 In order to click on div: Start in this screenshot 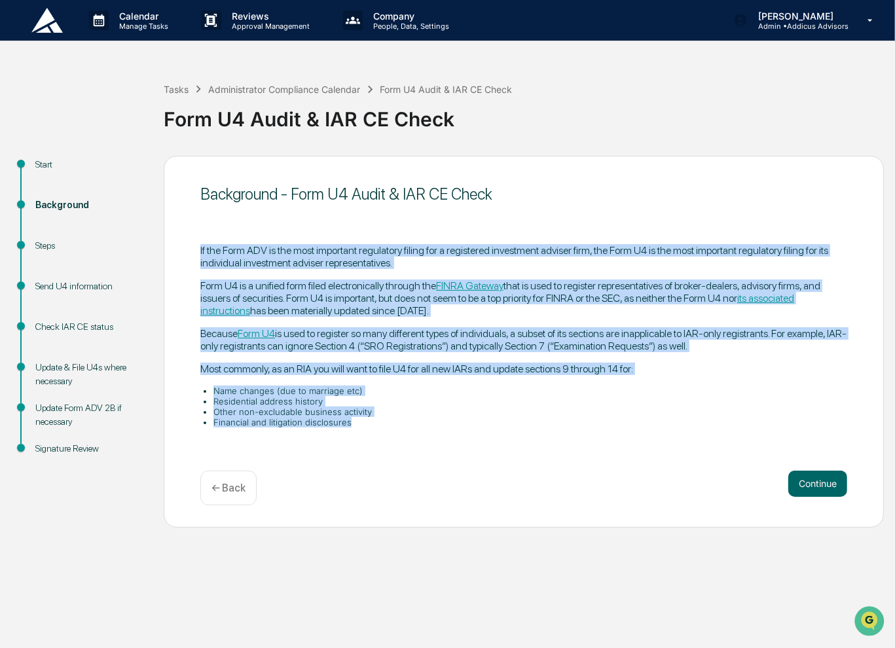, I will do `click(89, 164)`.